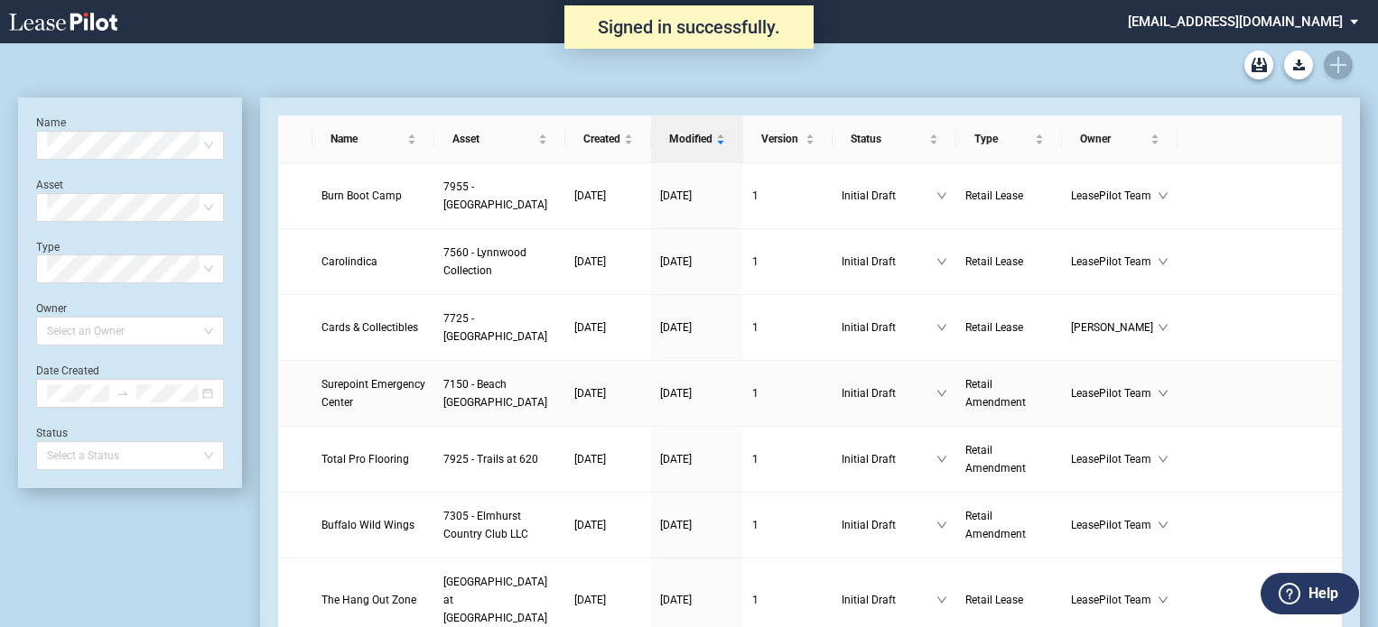 The image size is (1378, 627). Describe the element at coordinates (1298, 65) in the screenshot. I see `md-menu: Download Blank Form List` at that location.